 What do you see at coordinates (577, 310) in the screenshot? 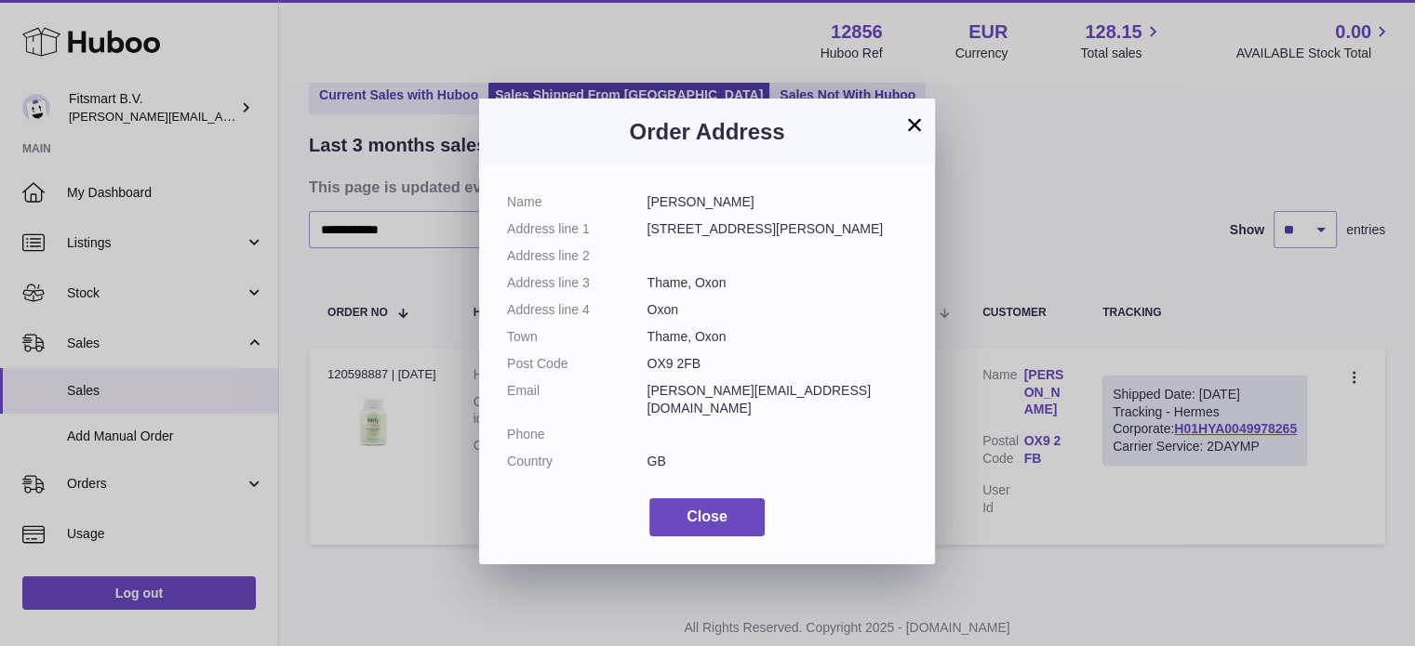
I see `dt: Address line 4` at bounding box center [577, 310].